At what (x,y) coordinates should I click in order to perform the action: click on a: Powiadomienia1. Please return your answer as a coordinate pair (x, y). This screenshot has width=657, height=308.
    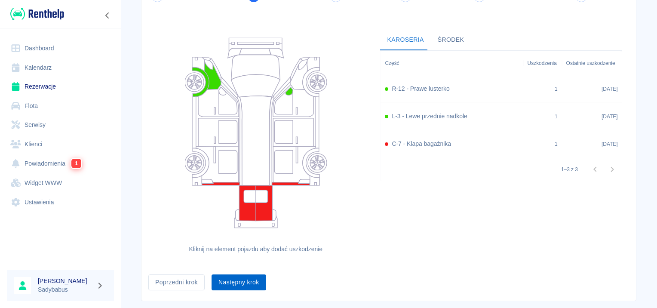
    Looking at the image, I should click on (60, 163).